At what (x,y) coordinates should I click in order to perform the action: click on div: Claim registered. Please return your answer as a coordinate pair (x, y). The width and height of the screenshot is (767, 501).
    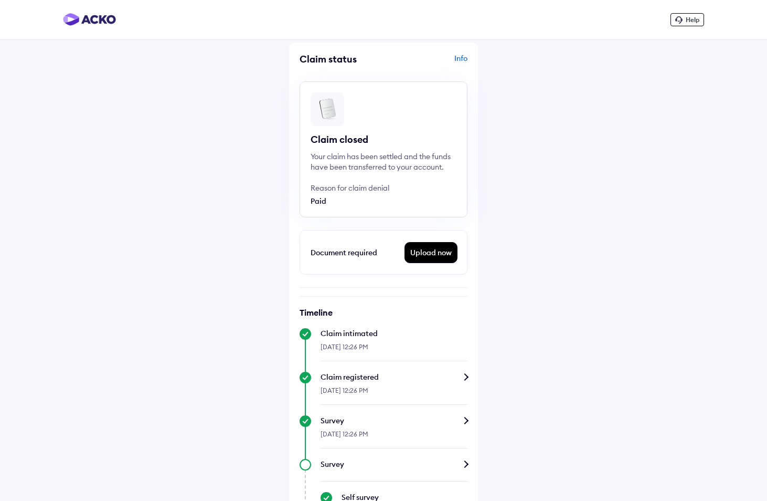
    Looking at the image, I should click on (394, 377).